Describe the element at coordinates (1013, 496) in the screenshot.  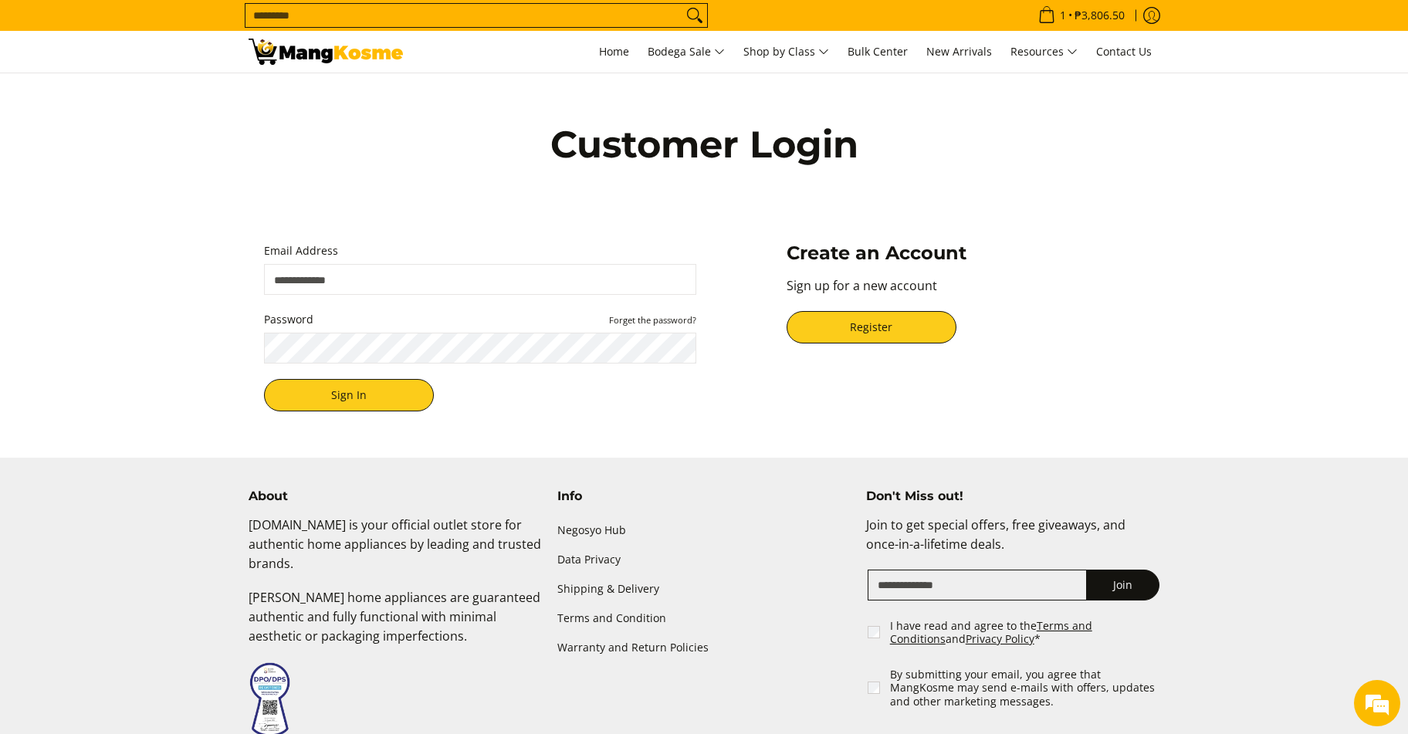
I see `h4: Don't Miss out!` at that location.